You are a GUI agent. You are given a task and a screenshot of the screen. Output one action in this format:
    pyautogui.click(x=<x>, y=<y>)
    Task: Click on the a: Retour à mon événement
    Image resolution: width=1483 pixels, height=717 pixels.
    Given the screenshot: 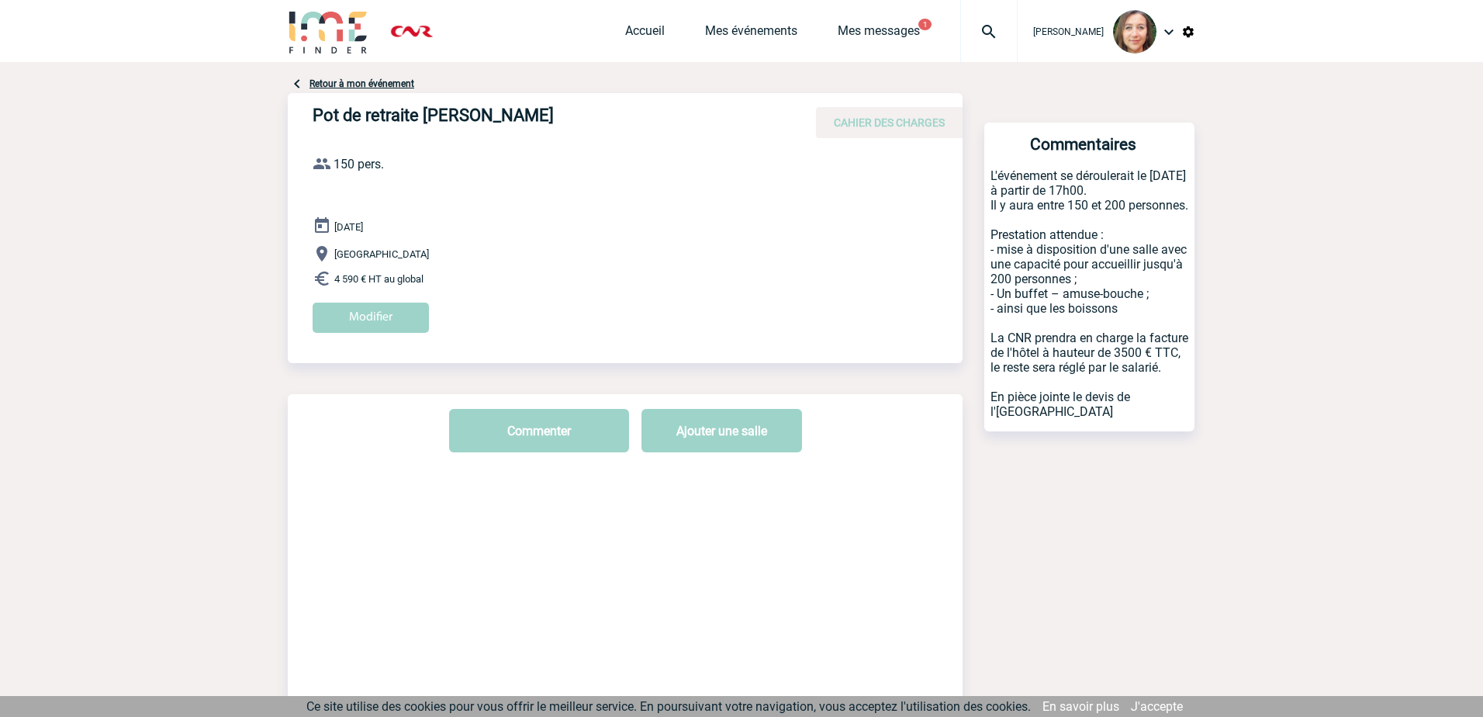 What is the action you would take?
    pyautogui.click(x=361, y=84)
    